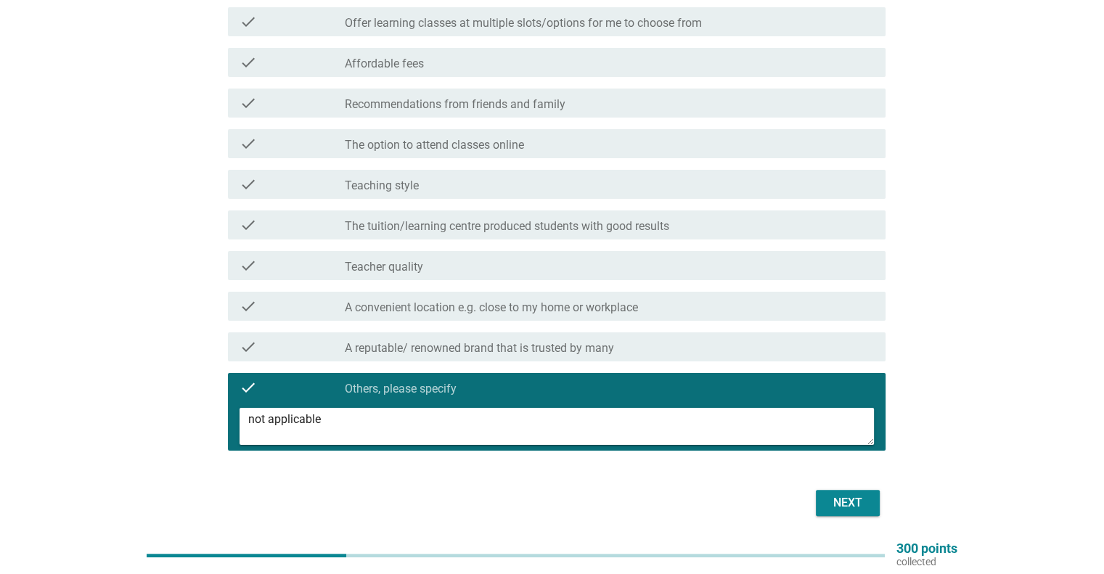 The image size is (1104, 574). Describe the element at coordinates (848, 503) in the screenshot. I see `div: Next` at that location.